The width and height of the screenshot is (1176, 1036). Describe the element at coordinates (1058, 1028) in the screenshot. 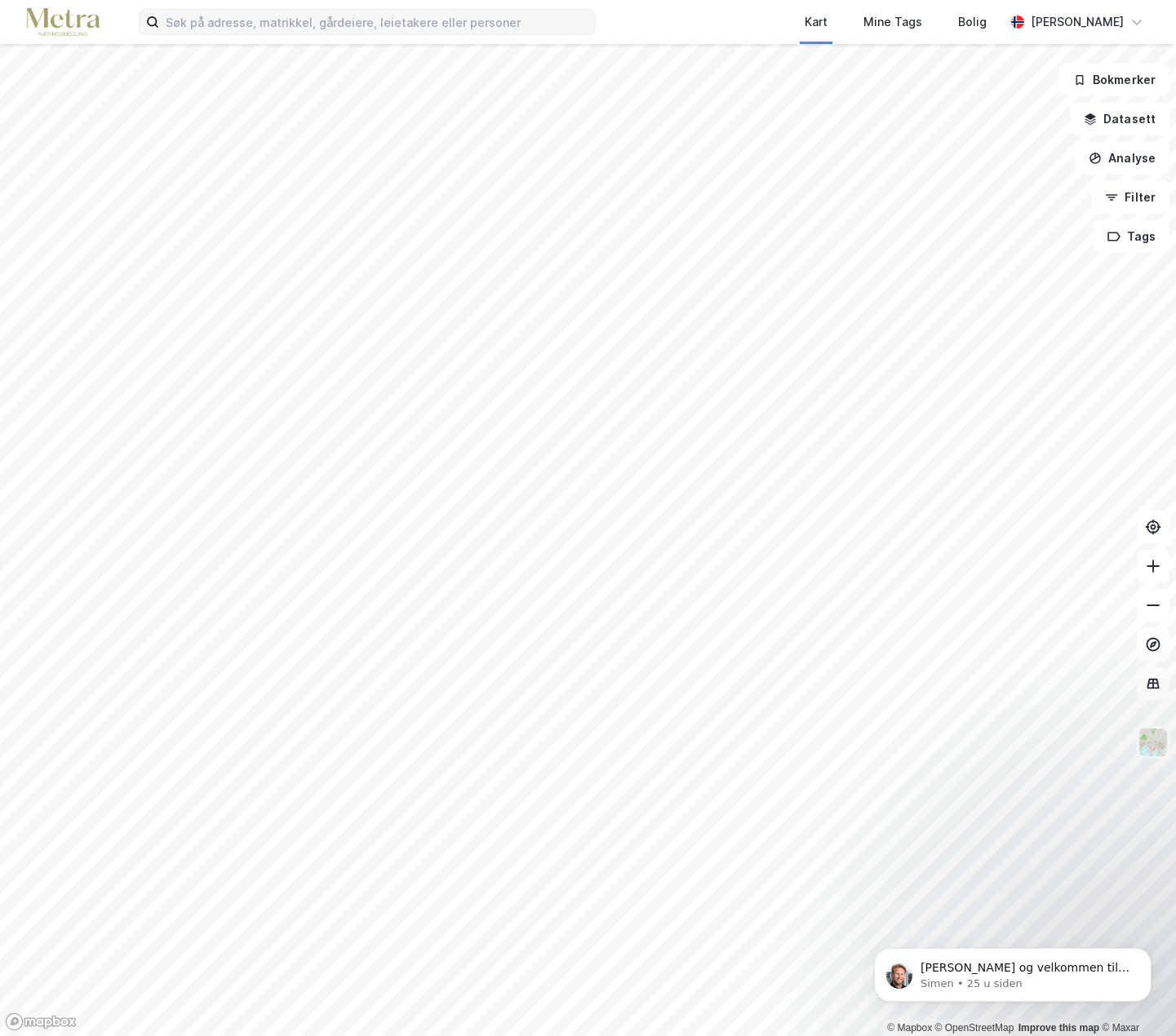

I see `a: Improve this map` at that location.